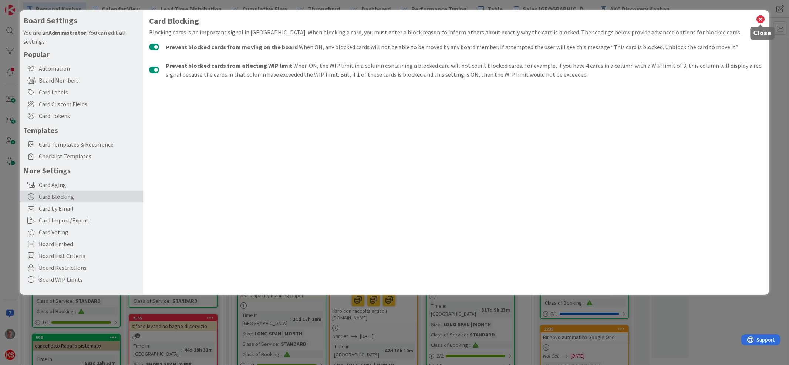  What do you see at coordinates (81, 20) in the screenshot?
I see `h4: Board Settings` at bounding box center [81, 20].